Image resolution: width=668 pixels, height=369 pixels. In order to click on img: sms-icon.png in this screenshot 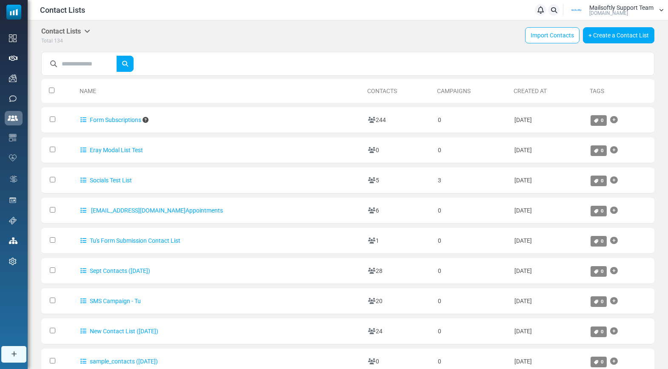, I will do `click(13, 99)`.